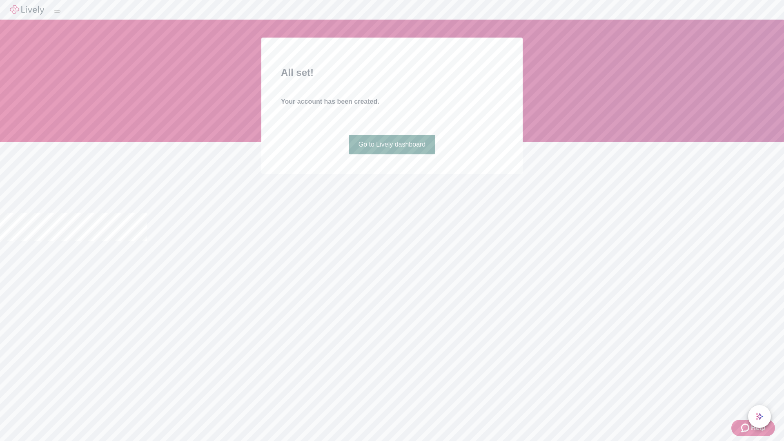  I want to click on img: Lively, so click(27, 10).